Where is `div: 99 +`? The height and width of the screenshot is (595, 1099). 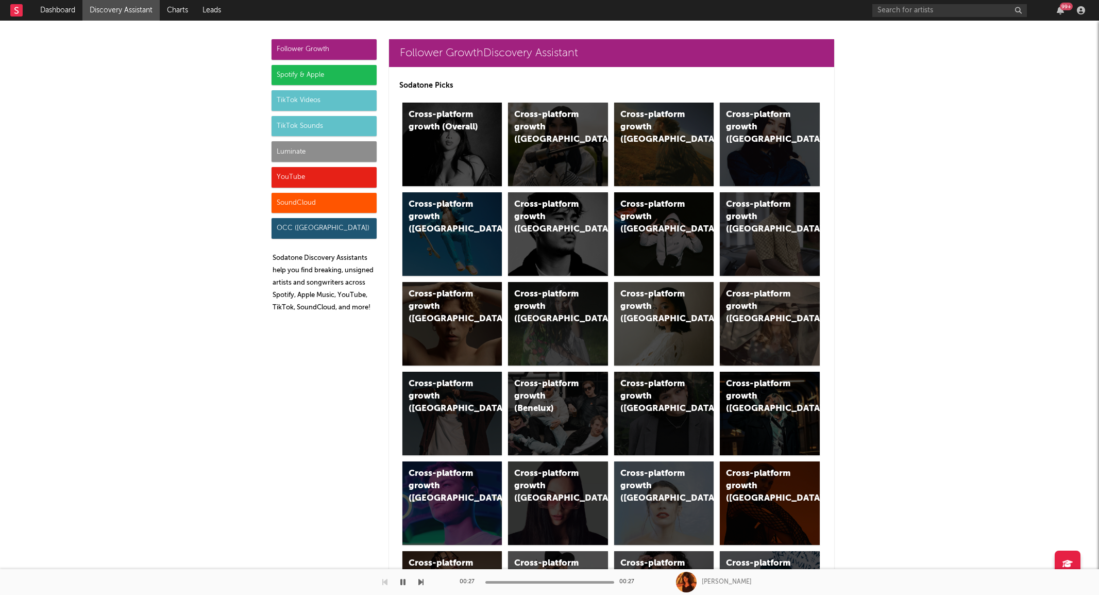
div: 99 + is located at coordinates (1066, 6).